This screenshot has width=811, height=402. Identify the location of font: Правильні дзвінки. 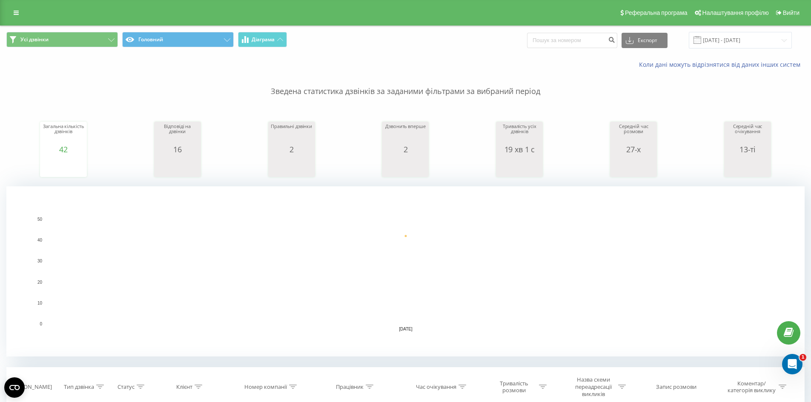
(291, 126).